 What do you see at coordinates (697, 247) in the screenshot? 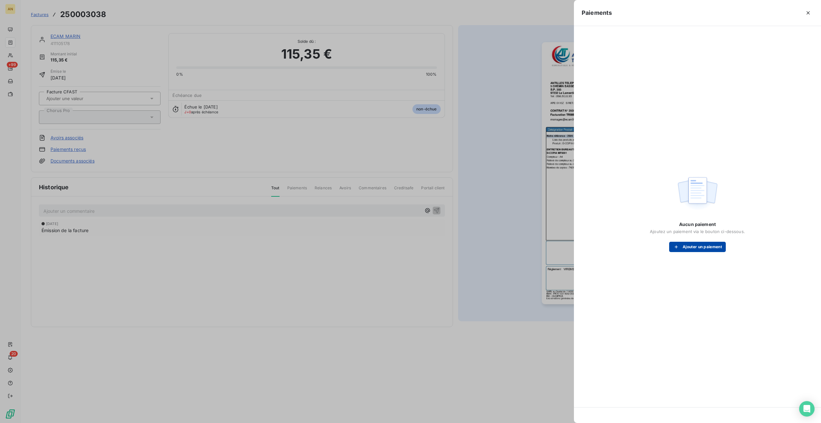
I see `button: Ajouter un paiement` at bounding box center [697, 247].